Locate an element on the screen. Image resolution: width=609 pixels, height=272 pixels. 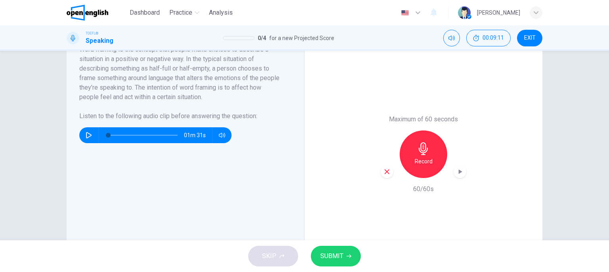
button: Dashboard is located at coordinates (145, 13).